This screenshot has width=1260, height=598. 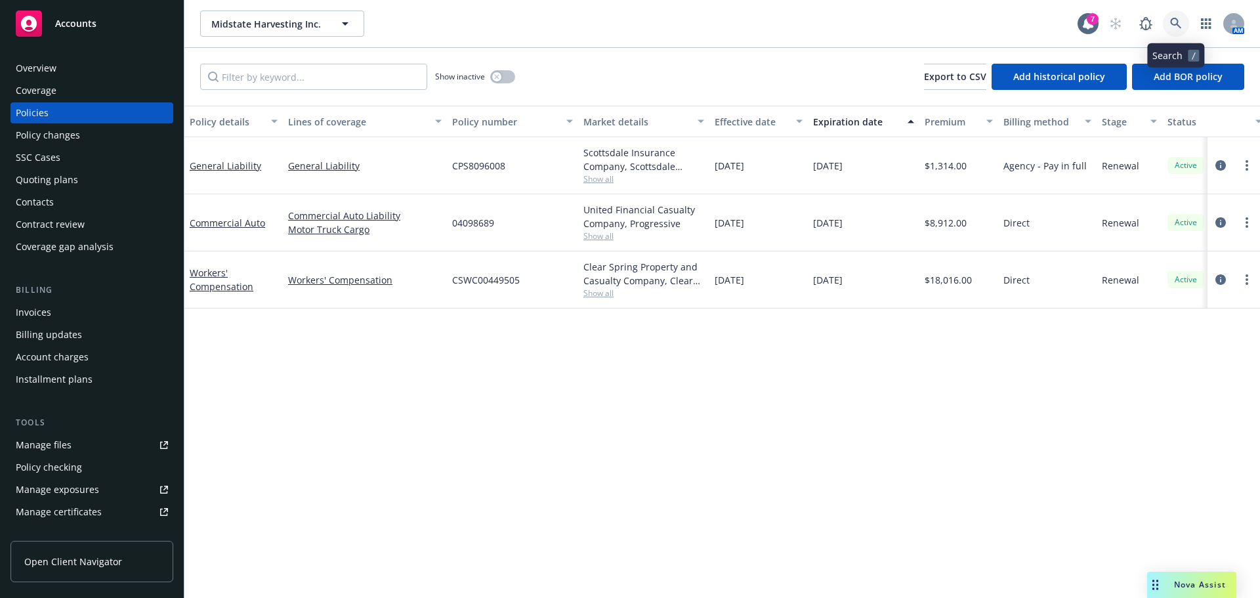 What do you see at coordinates (52, 357) in the screenshot?
I see `div: Account charges` at bounding box center [52, 357].